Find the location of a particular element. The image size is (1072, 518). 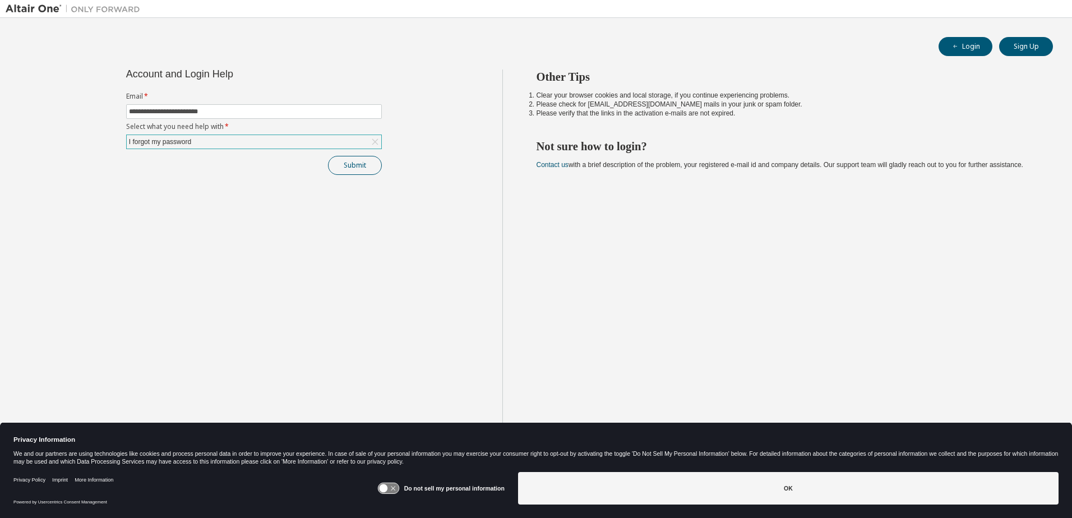

span: with a brief description of the problem, your registered e-mail id and company details. Our suppo... is located at coordinates (780, 165).